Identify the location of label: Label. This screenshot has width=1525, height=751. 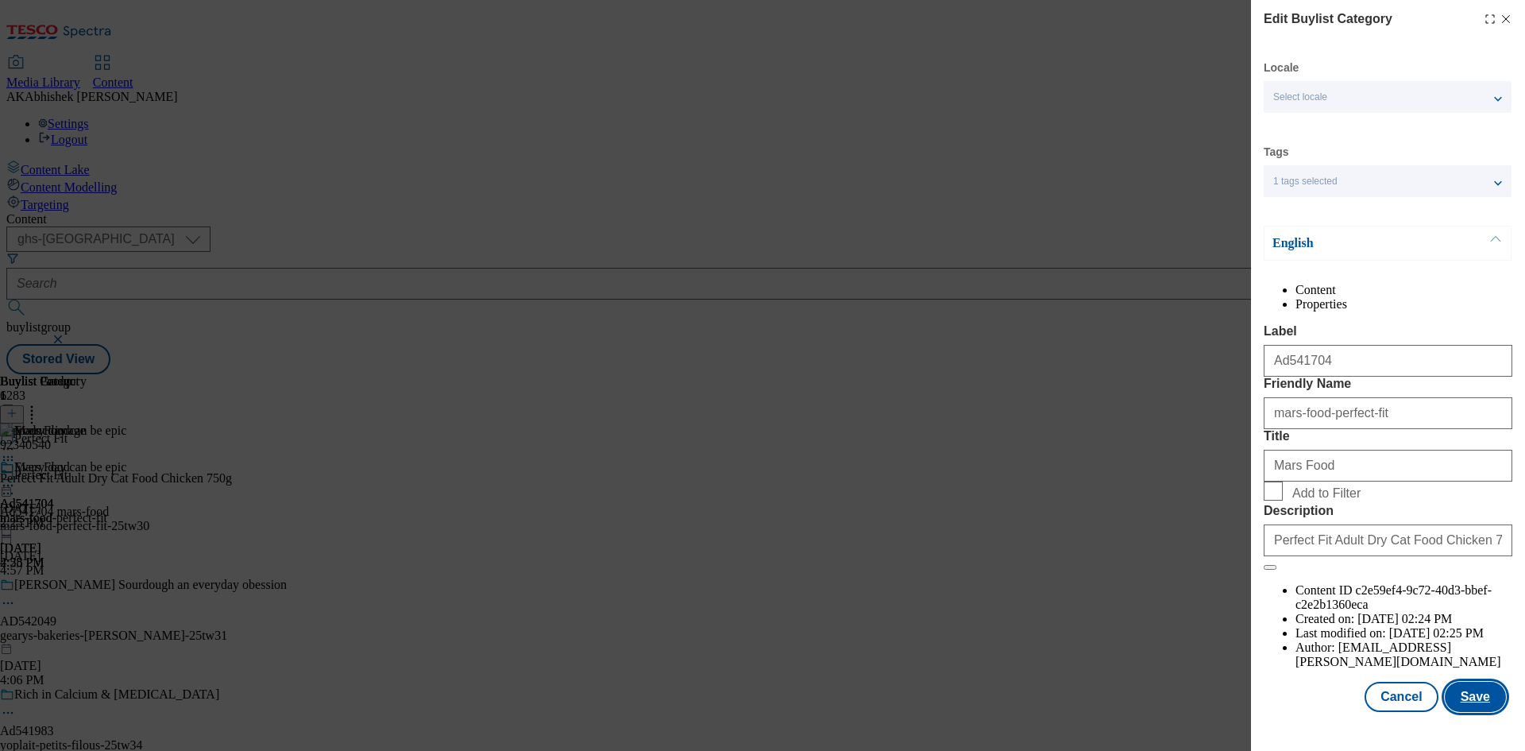
(1388, 331).